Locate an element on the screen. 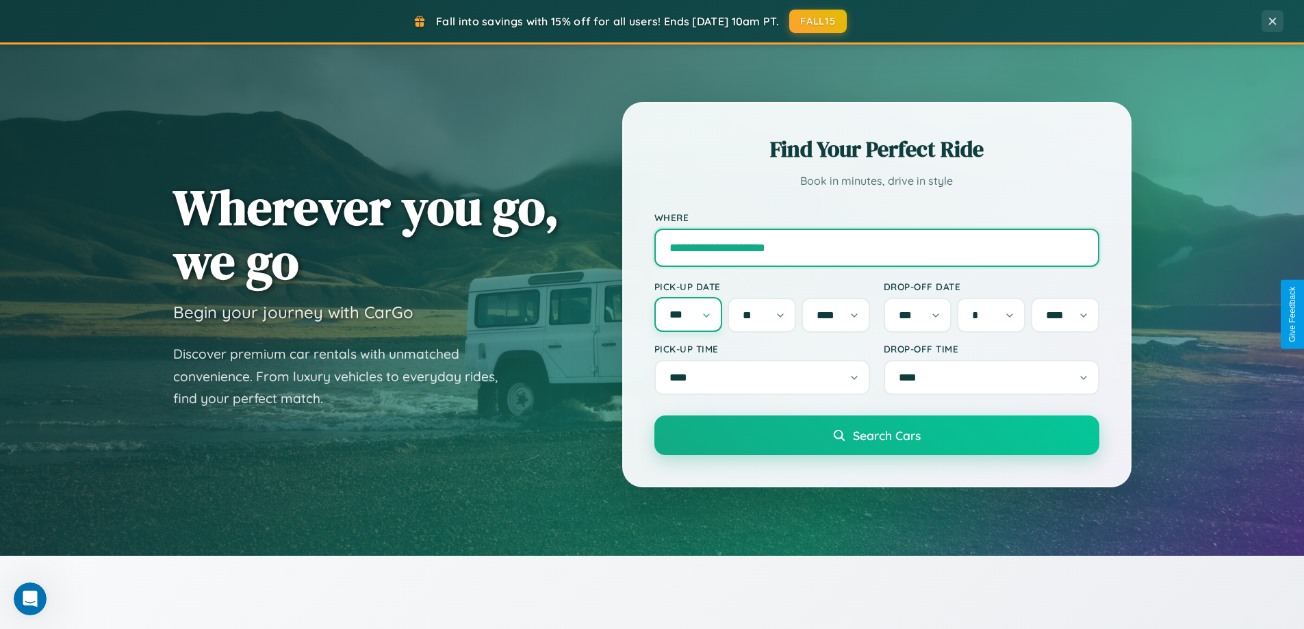  label: Pick-up Time is located at coordinates (762, 348).